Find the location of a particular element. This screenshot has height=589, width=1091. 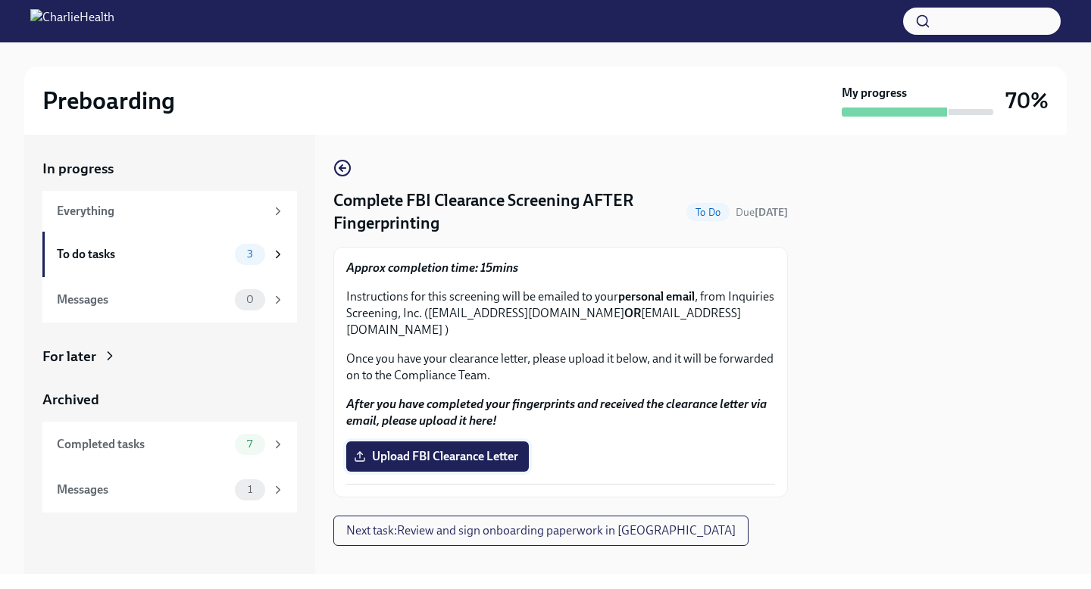

span: To Do is located at coordinates (708, 212).